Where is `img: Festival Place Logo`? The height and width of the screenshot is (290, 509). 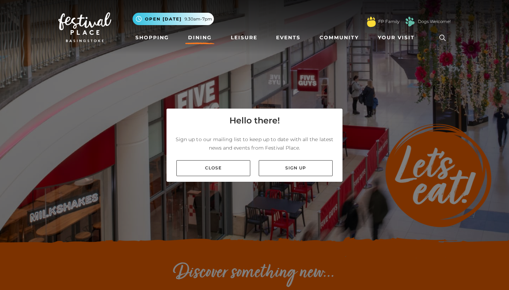 img: Festival Place Logo is located at coordinates (85, 27).